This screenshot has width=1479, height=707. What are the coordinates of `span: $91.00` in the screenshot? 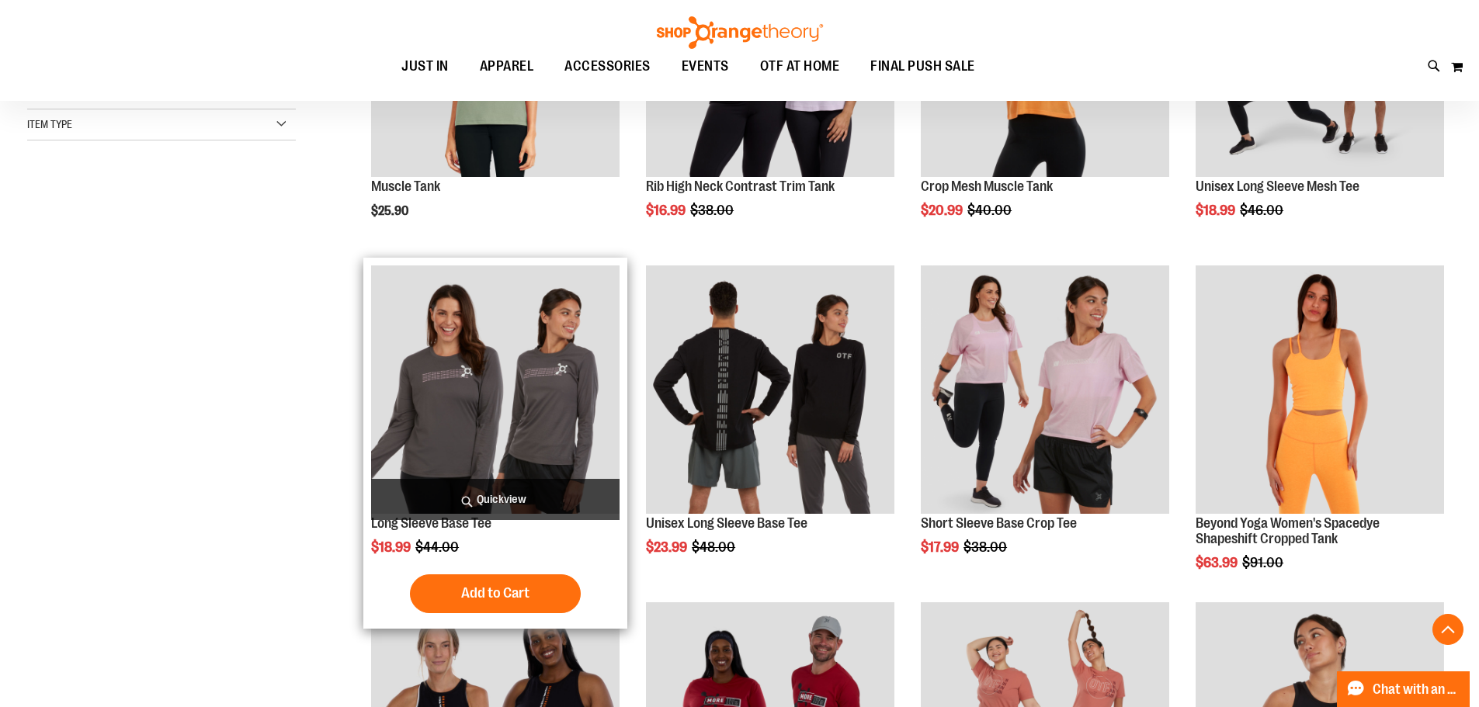 It's located at (1264, 563).